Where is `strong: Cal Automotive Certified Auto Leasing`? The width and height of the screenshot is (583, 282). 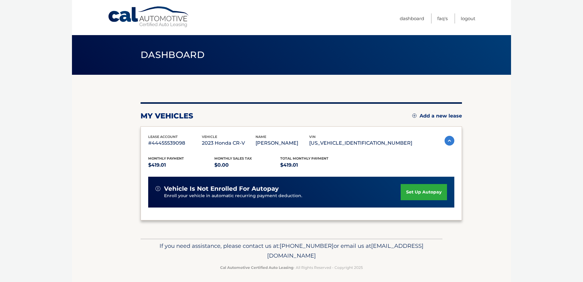
strong: Cal Automotive Certified Auto Leasing is located at coordinates (257, 267).